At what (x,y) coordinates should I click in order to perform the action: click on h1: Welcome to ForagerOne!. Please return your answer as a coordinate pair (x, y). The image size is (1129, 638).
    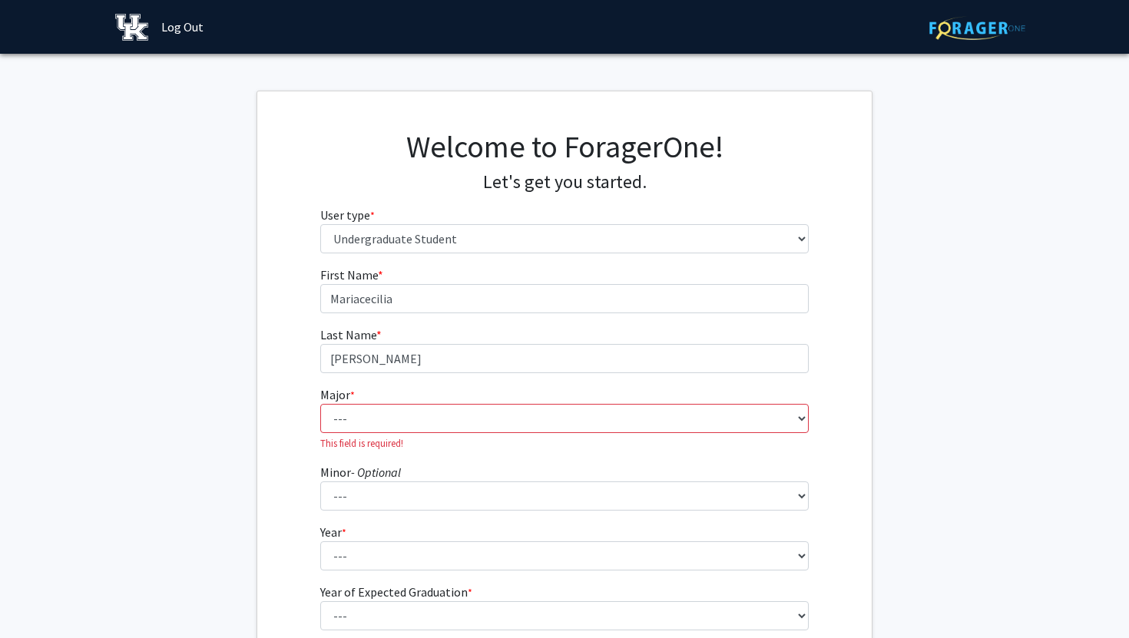
    Looking at the image, I should click on (565, 147).